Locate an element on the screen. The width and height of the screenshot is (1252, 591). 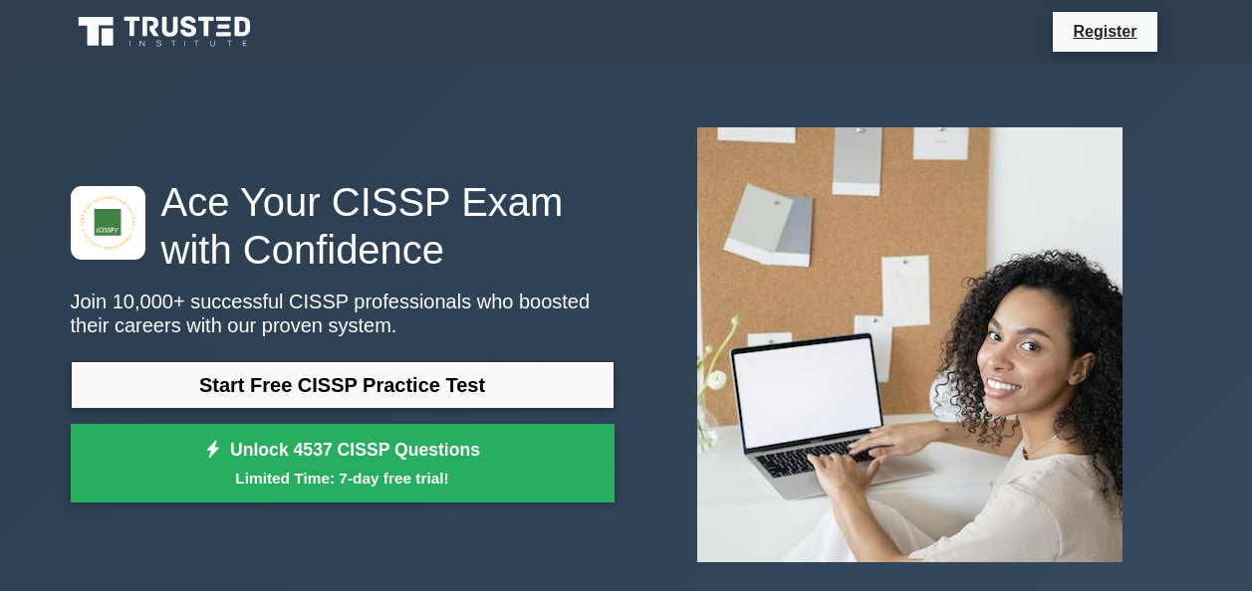
small: Limited Time: 7-day free trial! is located at coordinates (343, 478).